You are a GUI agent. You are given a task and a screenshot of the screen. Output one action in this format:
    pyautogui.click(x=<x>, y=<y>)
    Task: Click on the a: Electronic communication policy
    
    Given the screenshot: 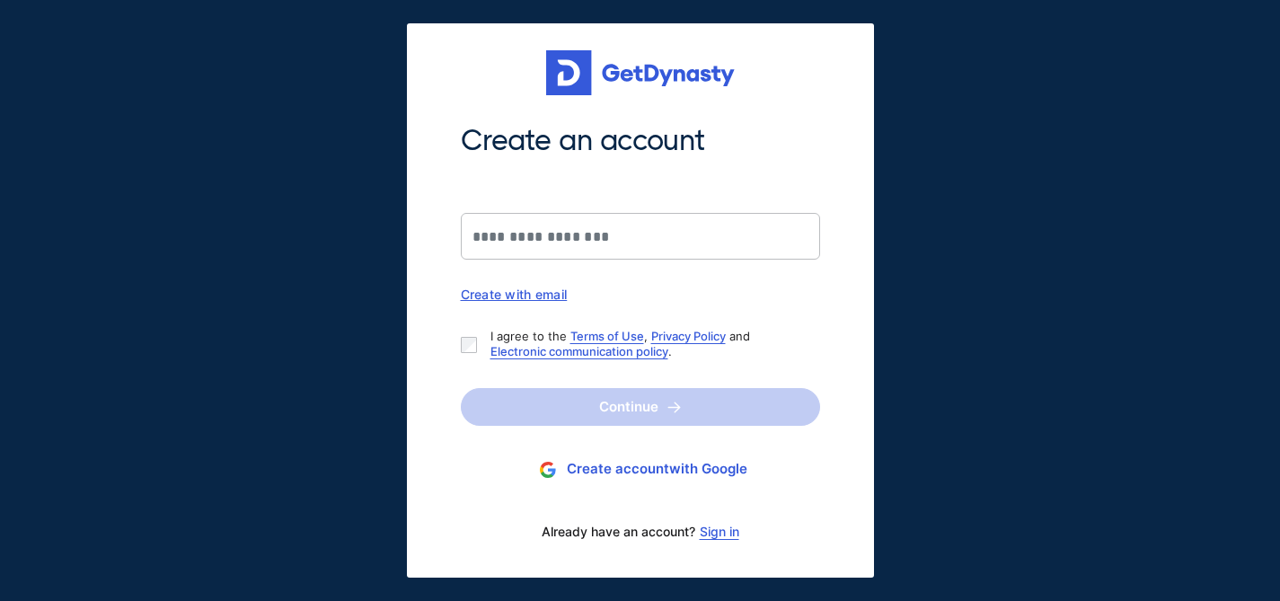 What is the action you would take?
    pyautogui.click(x=579, y=351)
    